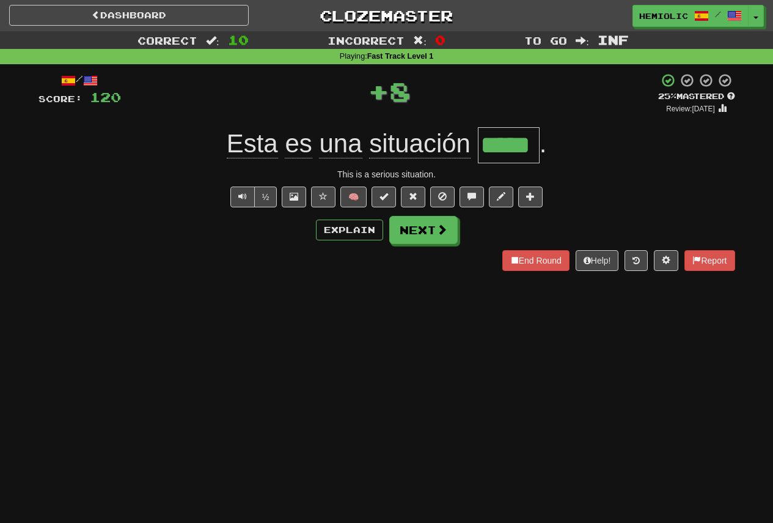 This screenshot has height=523, width=773. What do you see at coordinates (400, 56) in the screenshot?
I see `strong: Fast Track Level 1` at bounding box center [400, 56].